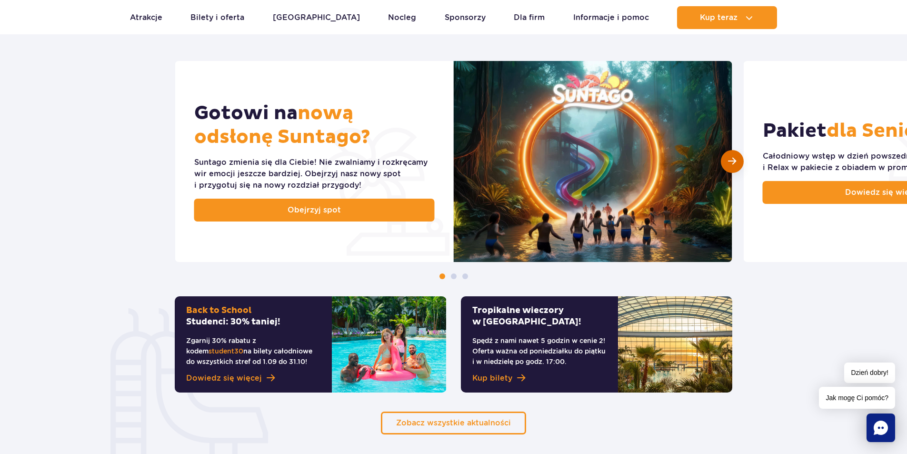 Image resolution: width=907 pixels, height=454 pixels. Describe the element at coordinates (869, 372) in the screenshot. I see `span: Dzień dobry!` at that location.